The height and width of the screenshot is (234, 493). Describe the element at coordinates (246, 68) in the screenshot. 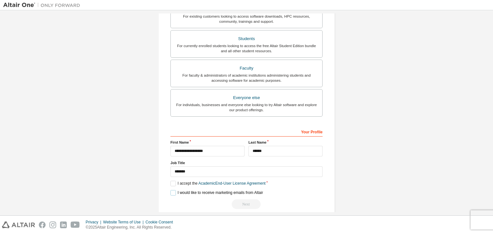

I see `div: Faculty` at that location.